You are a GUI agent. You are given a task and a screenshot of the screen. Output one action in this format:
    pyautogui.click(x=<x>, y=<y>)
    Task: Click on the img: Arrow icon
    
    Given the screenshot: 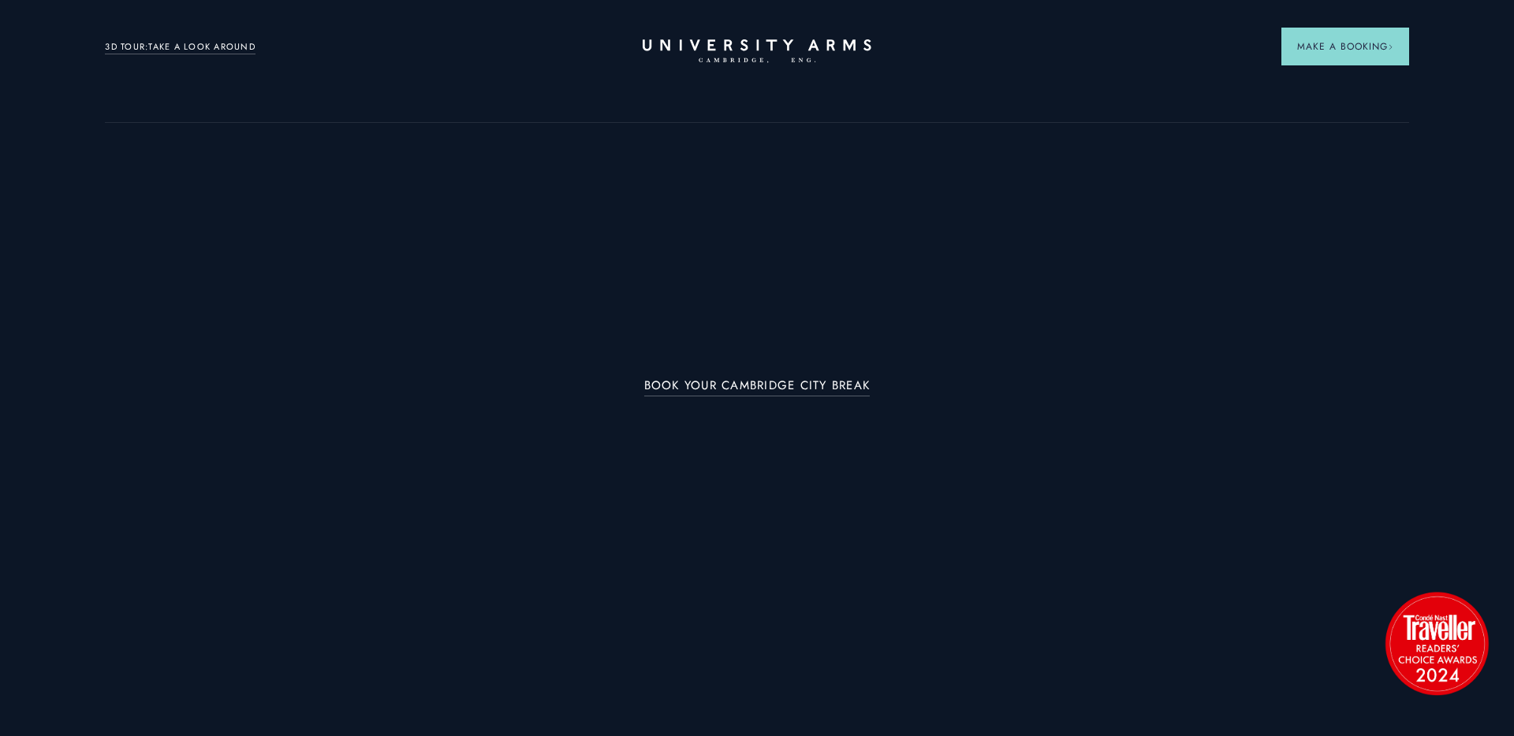 What is the action you would take?
    pyautogui.click(x=1390, y=47)
    